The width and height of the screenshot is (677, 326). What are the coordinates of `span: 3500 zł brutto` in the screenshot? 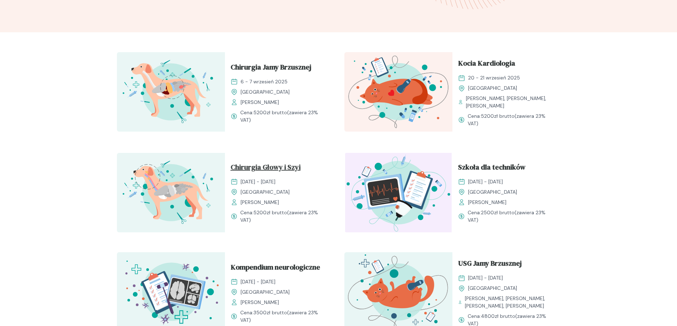 It's located at (270, 313).